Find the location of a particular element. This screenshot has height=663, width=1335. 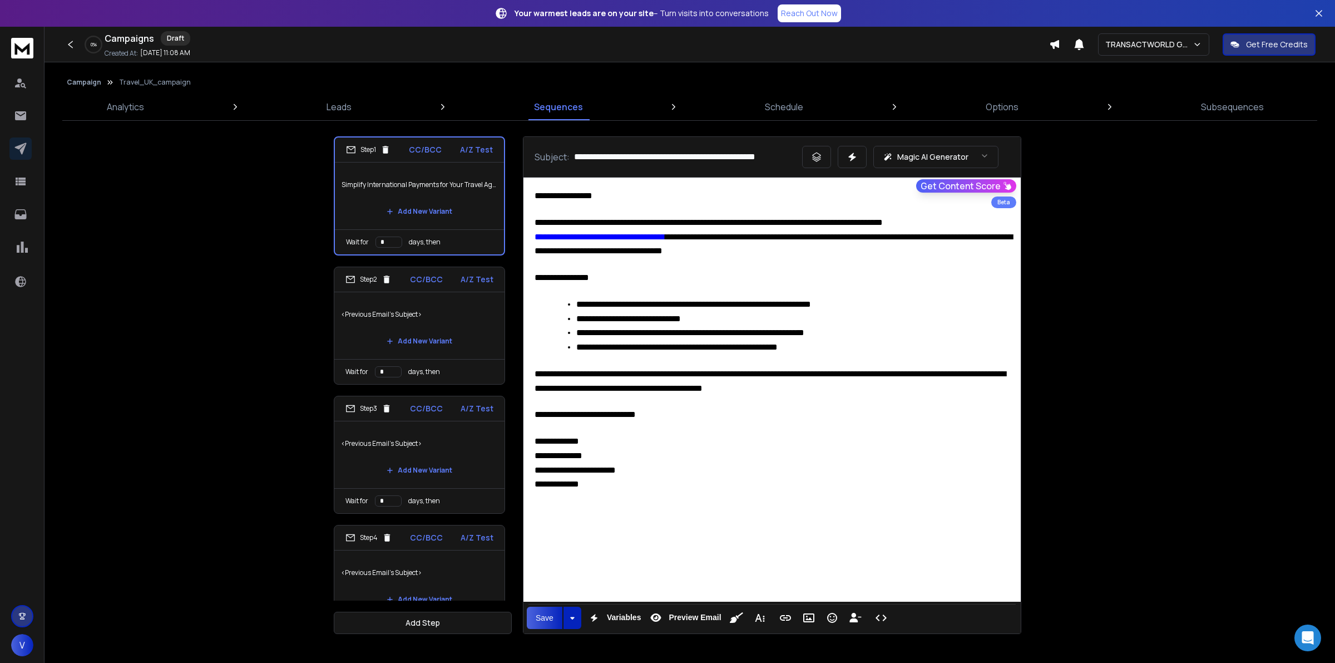

p: Travel_UK_campaign is located at coordinates (155, 82).